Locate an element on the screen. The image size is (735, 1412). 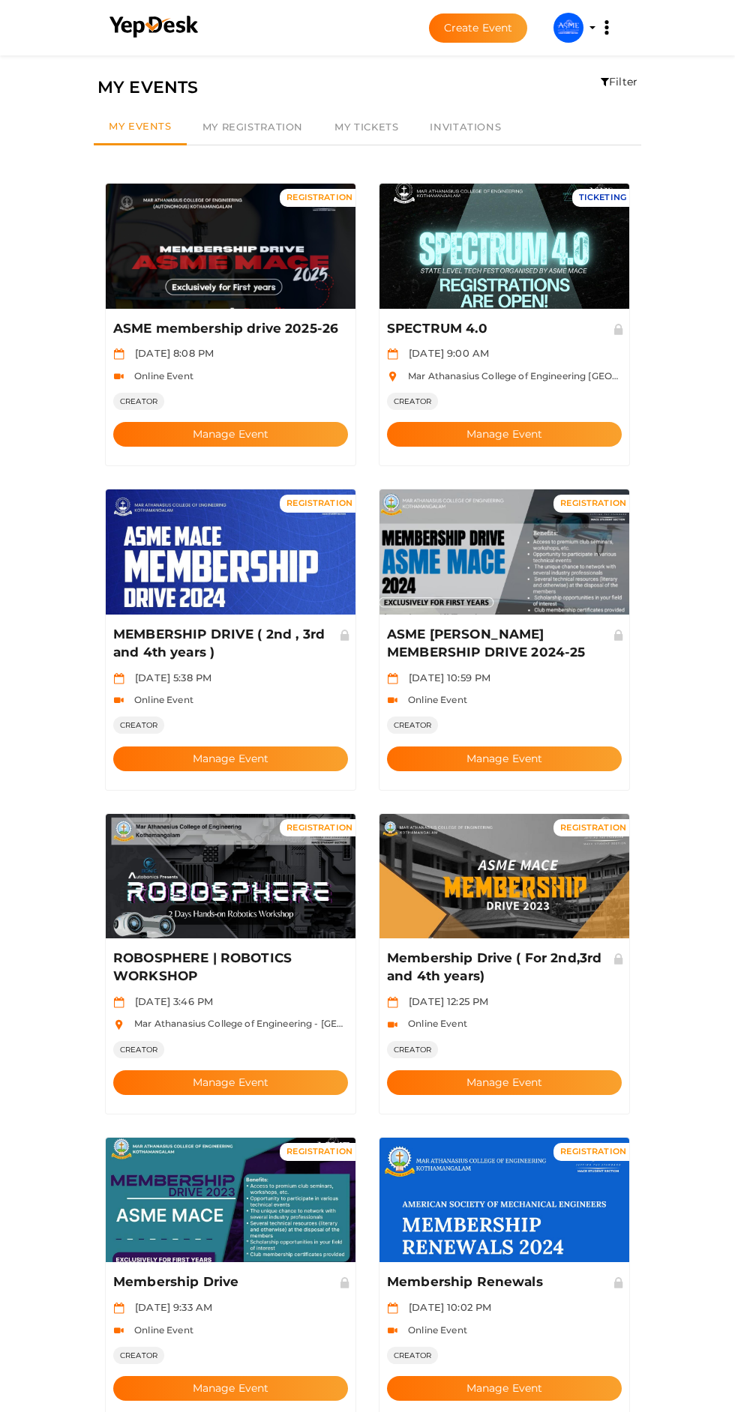
img: YEICALCI_normal.jpeg is located at coordinates (504, 876).